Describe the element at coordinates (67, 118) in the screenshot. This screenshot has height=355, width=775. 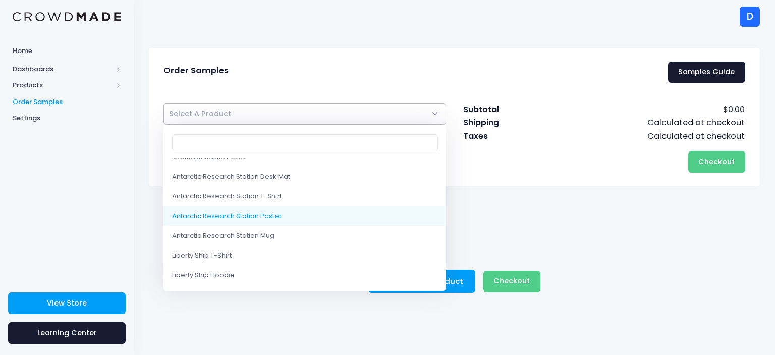
I see `span: Settings` at that location.